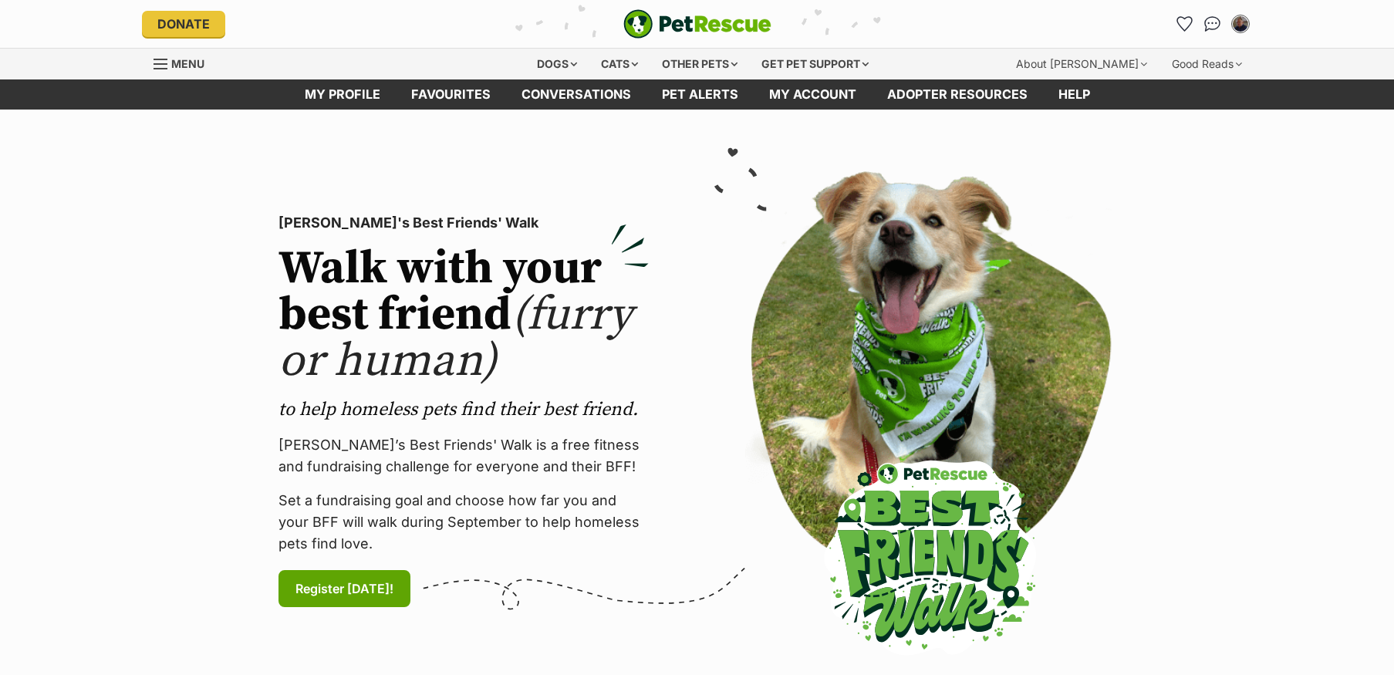 The width and height of the screenshot is (1394, 675). I want to click on a: Menu, so click(184, 62).